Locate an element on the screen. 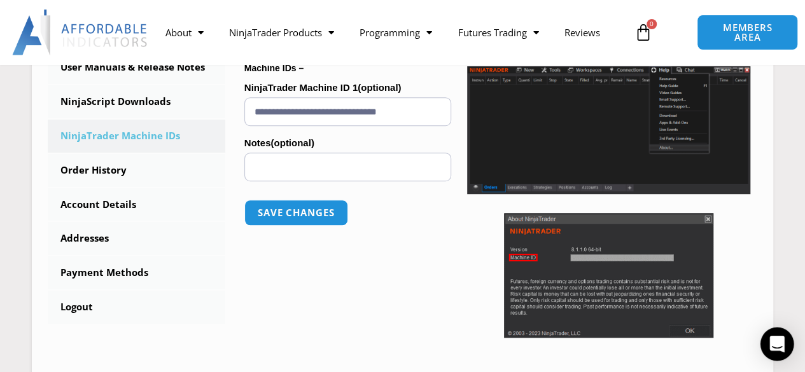 The width and height of the screenshot is (805, 372). a: Logout is located at coordinates (136, 307).